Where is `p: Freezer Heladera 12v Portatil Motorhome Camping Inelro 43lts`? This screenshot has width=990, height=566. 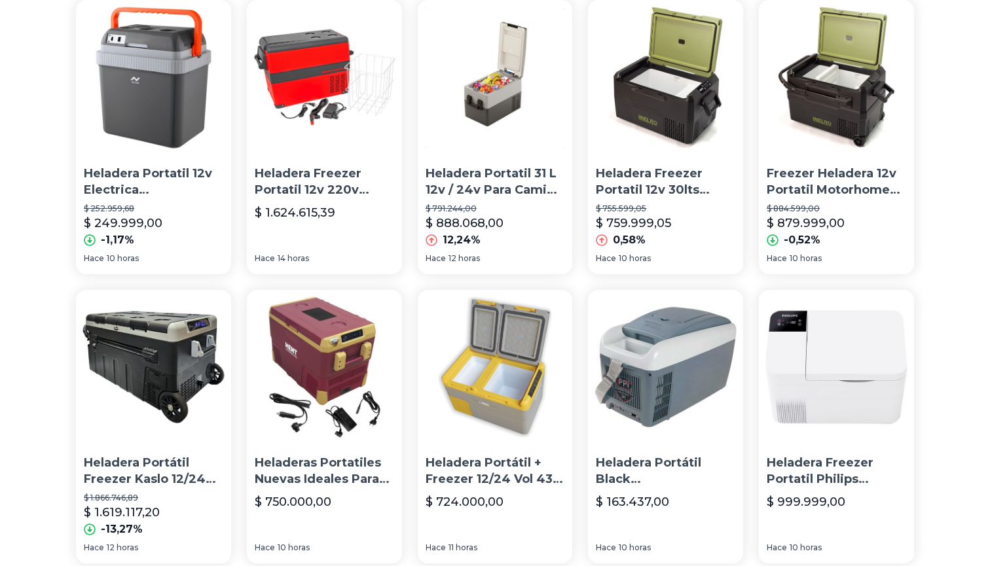 p: Freezer Heladera 12v Portatil Motorhome Camping Inelro 43lts is located at coordinates (836, 182).